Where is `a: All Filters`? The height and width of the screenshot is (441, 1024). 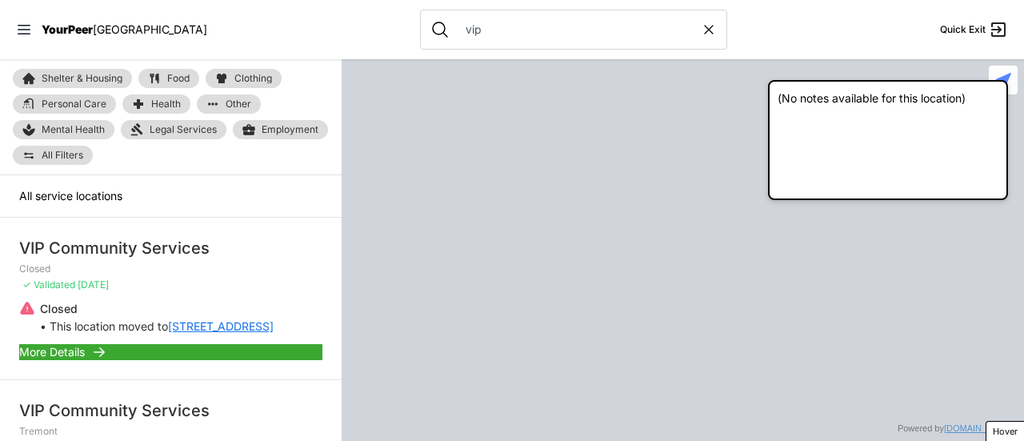
a: All Filters is located at coordinates (53, 155).